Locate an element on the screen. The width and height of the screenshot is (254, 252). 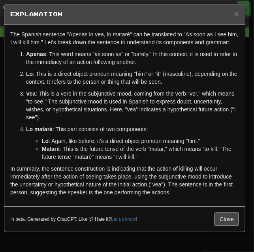
p: : This is a direct object pronoun meaning "him" or "it" (masculine), depending on the context. It... is located at coordinates (132, 78).